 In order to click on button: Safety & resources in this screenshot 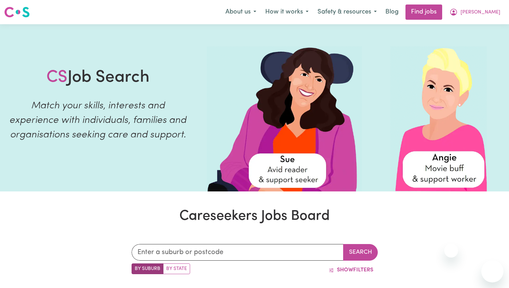, I will do `click(347, 12)`.